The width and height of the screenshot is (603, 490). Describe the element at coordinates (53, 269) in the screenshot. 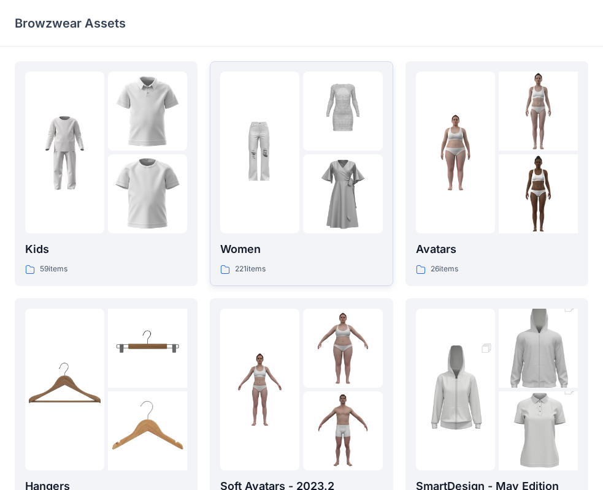

I see `p: 59 items` at that location.